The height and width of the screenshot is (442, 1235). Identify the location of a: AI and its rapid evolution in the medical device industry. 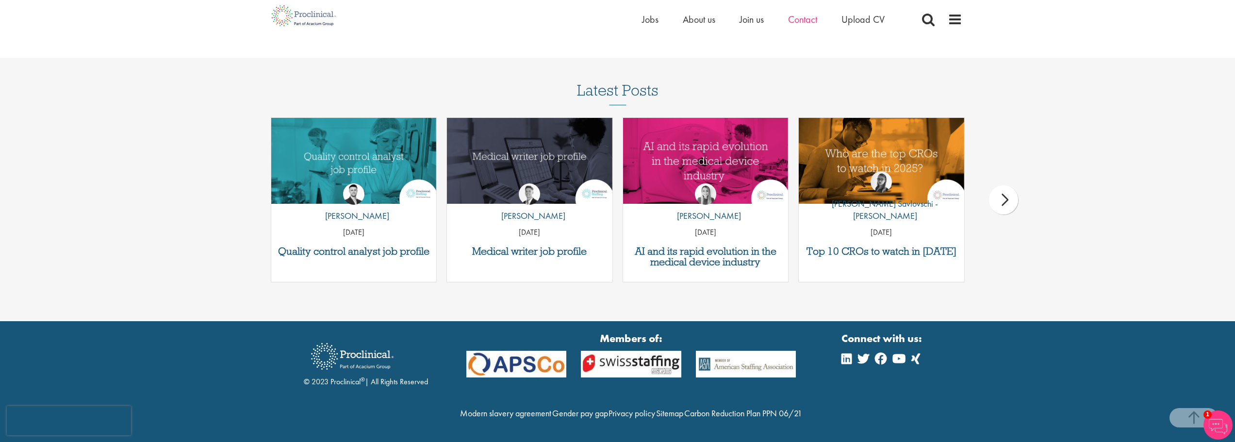
(706, 257).